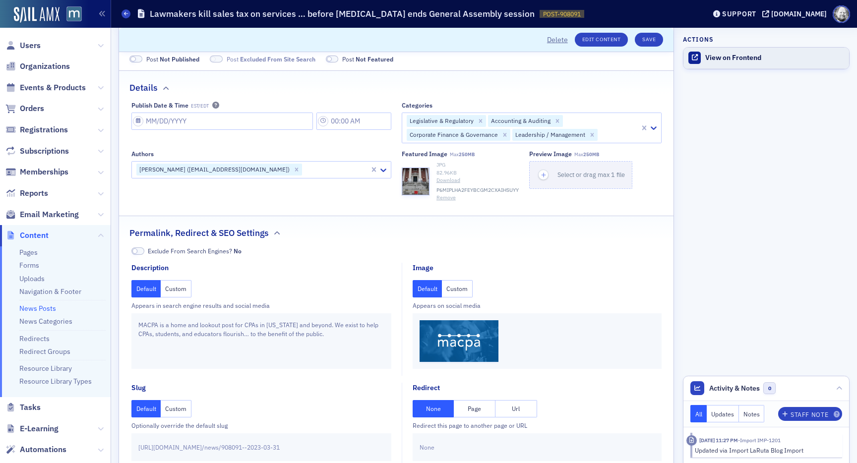 The image size is (857, 463). Describe the element at coordinates (760, 441) in the screenshot. I see `span: Import IMP-1201` at that location.